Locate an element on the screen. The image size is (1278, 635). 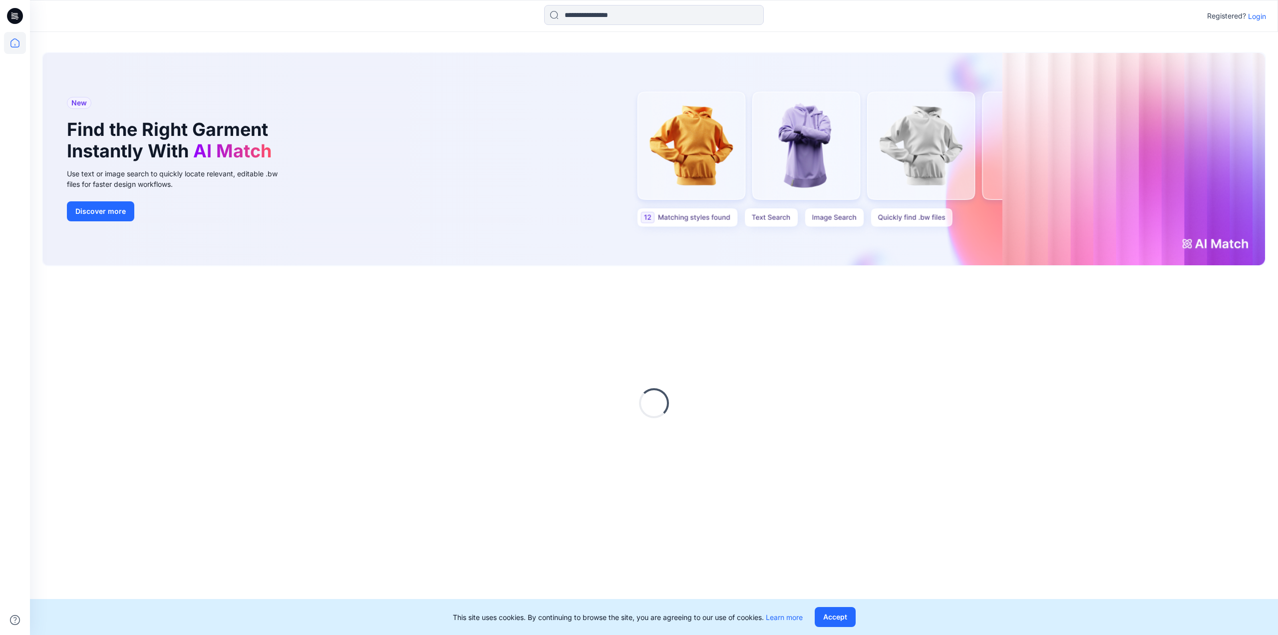
h1: Find the Right Garment Instantly With is located at coordinates (172, 140).